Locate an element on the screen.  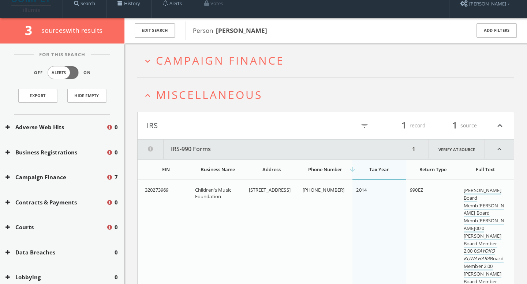
span: On is located at coordinates (87, 73).